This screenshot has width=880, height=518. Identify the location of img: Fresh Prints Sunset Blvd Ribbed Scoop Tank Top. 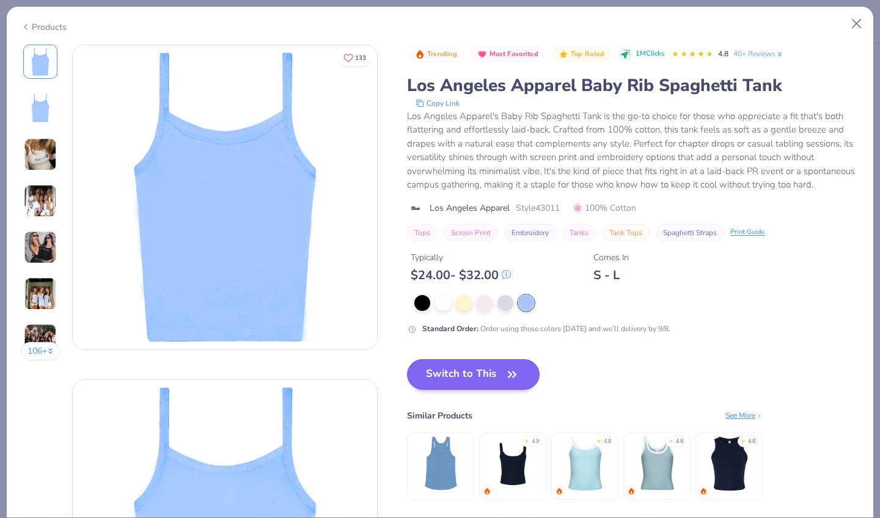
(657, 463).